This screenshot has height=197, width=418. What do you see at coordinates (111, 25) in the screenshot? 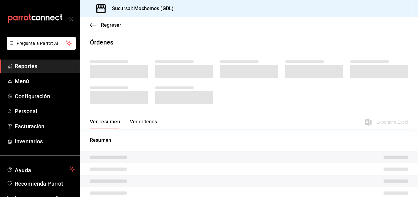
I see `span: Regresar` at bounding box center [111, 25].